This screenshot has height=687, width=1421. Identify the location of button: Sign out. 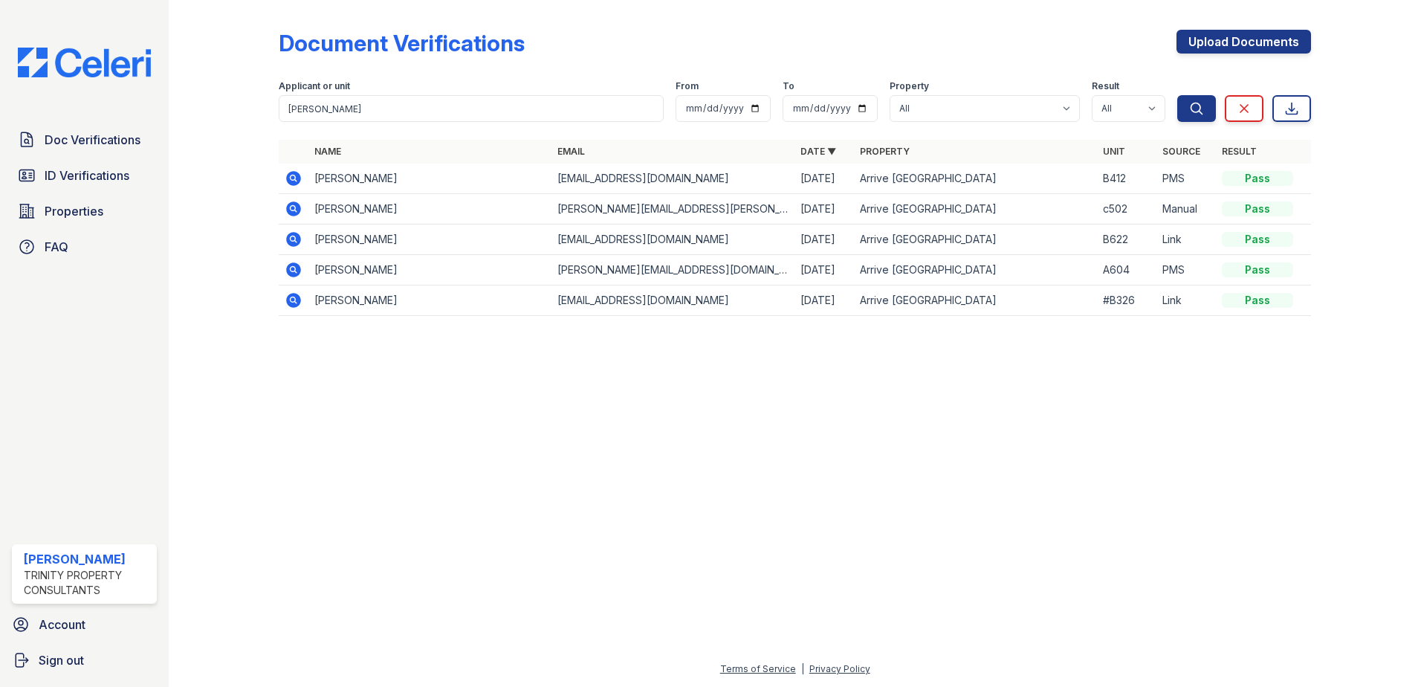
(84, 660).